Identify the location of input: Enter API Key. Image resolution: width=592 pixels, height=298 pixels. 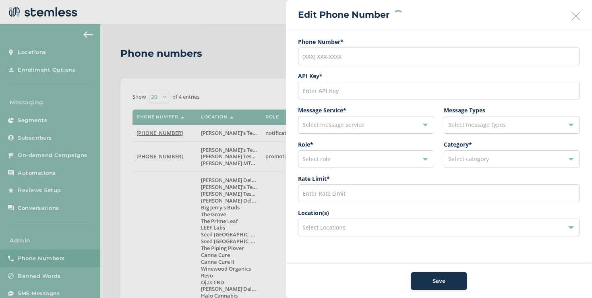
(439, 91).